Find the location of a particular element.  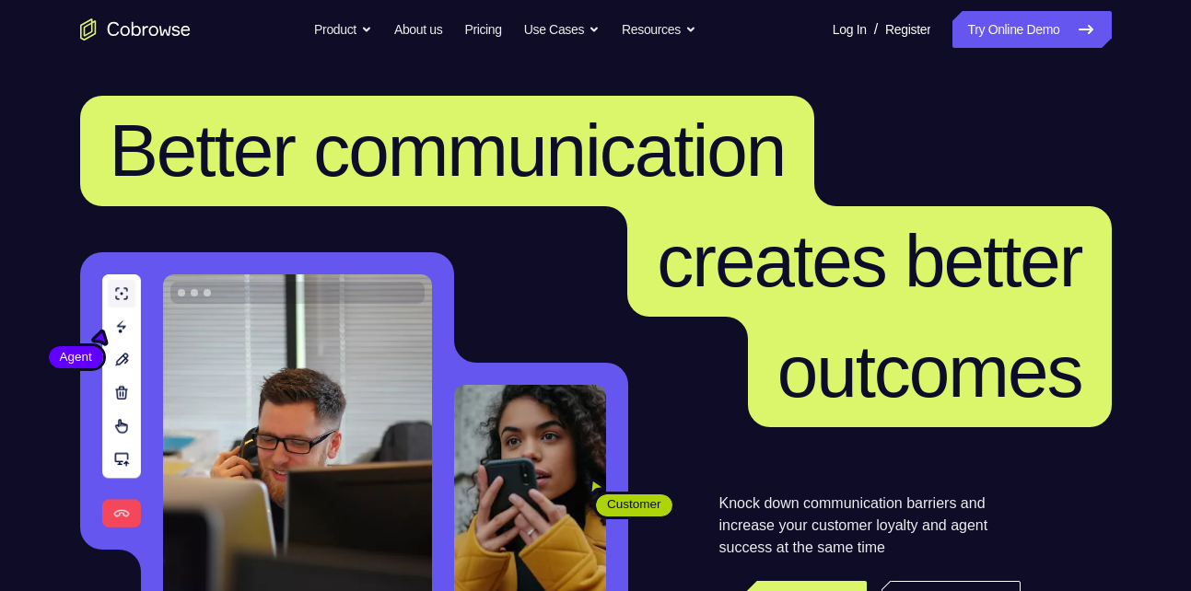

button: Resources is located at coordinates (659, 29).